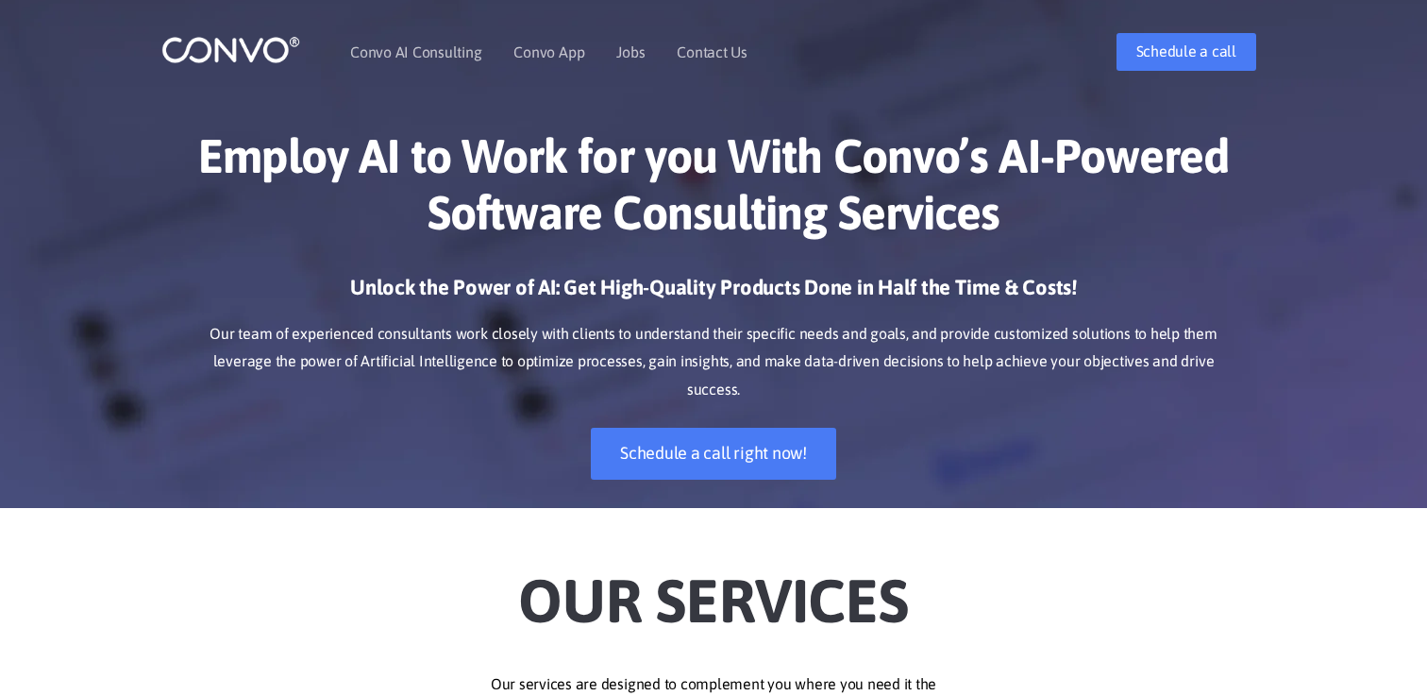 The height and width of the screenshot is (696, 1427). I want to click on a: Convo AI Consulting, so click(415, 52).